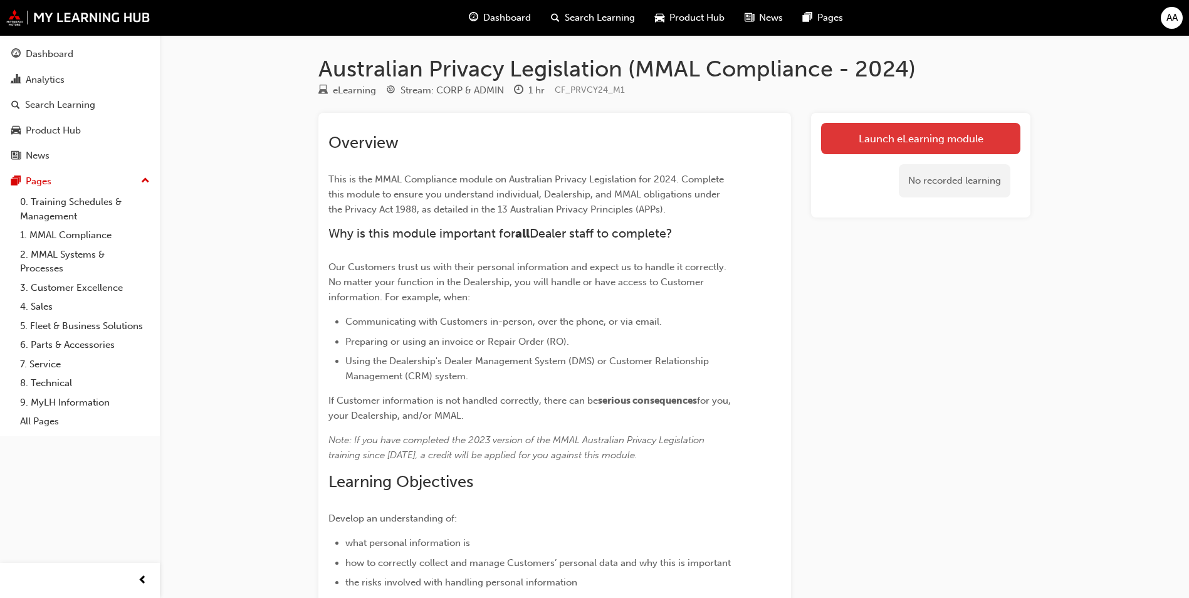 The image size is (1189, 598). I want to click on div: 1 hr, so click(536, 90).